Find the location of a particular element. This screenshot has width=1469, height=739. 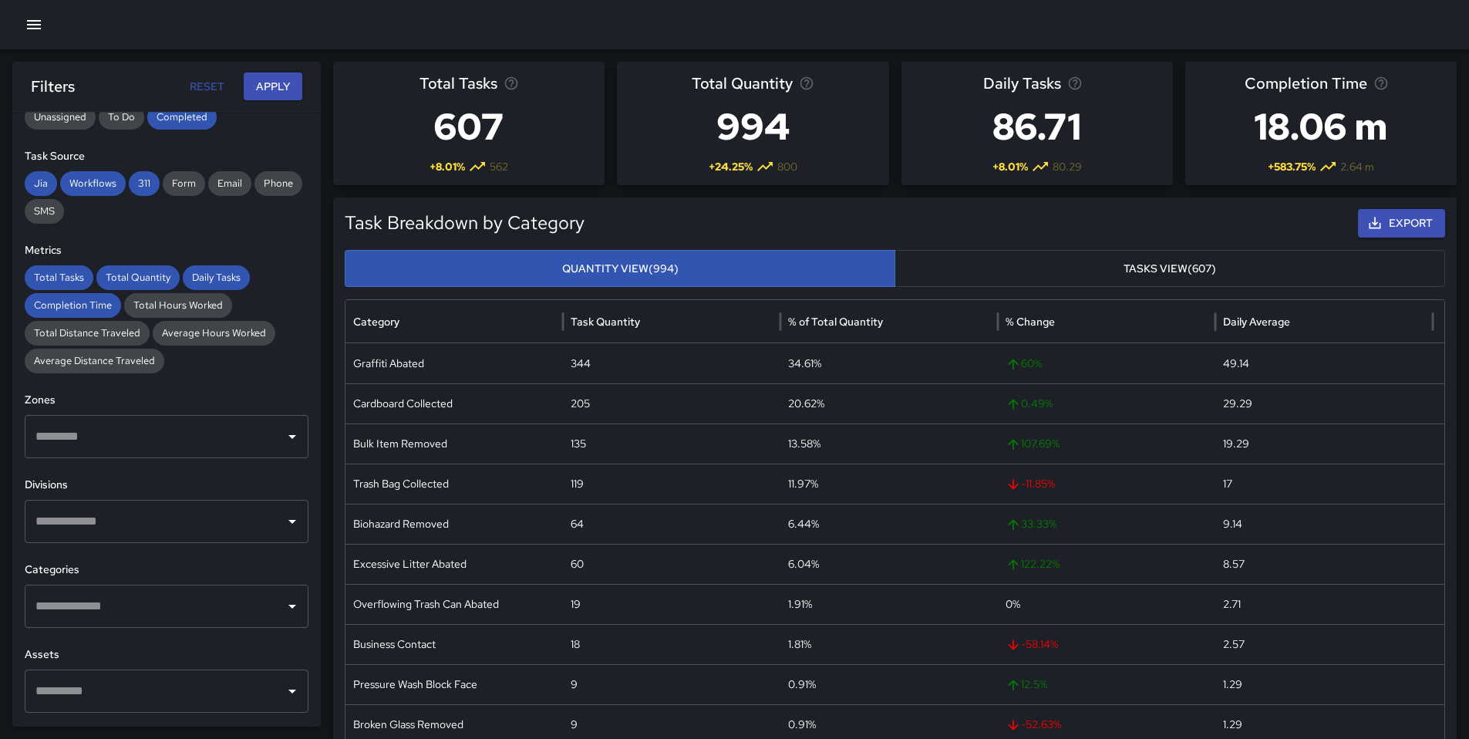

div: Average Distance Traveled is located at coordinates (94, 361).